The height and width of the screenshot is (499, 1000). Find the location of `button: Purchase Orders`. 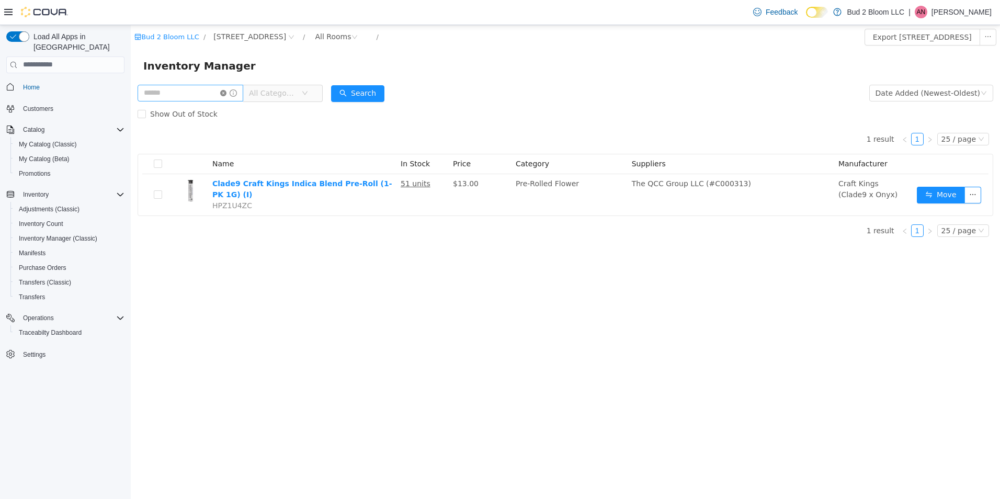

button: Purchase Orders is located at coordinates (70, 268).